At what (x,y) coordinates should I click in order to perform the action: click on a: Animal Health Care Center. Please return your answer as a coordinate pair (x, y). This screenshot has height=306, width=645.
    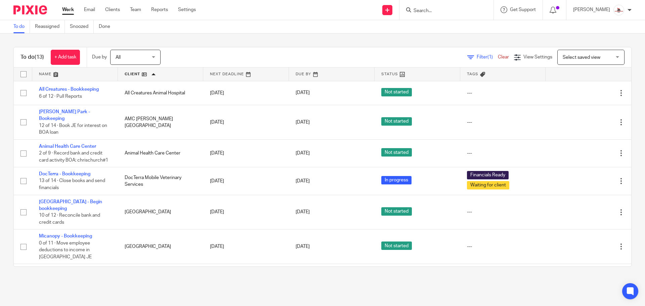
    Looking at the image, I should click on (68, 146).